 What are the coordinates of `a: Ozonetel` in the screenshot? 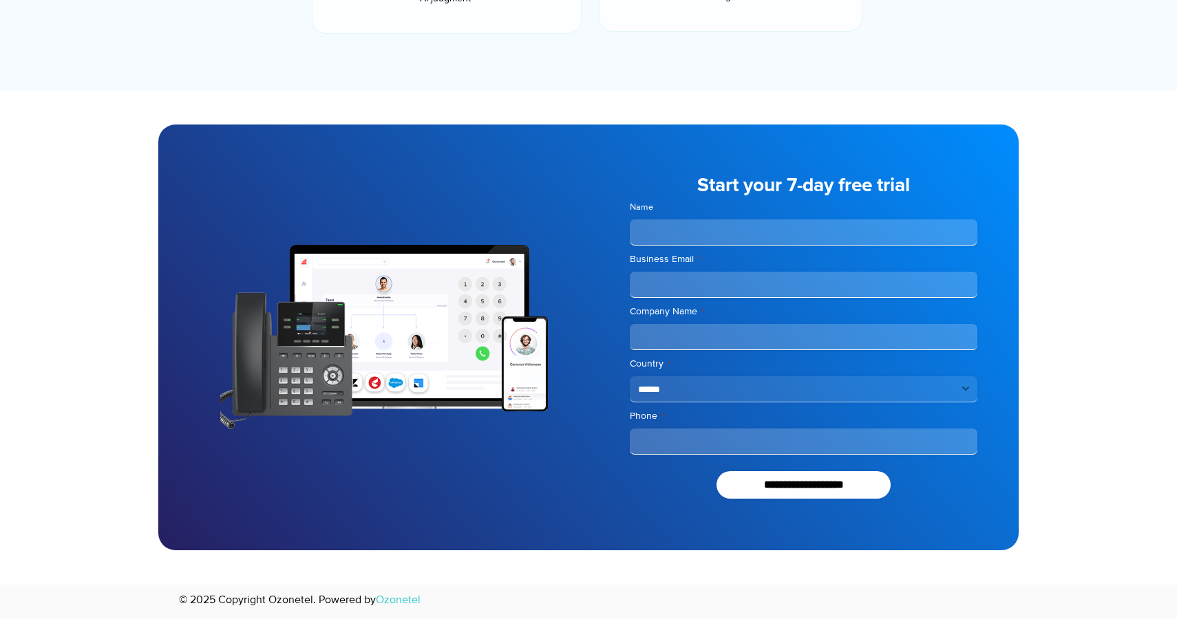 It's located at (398, 600).